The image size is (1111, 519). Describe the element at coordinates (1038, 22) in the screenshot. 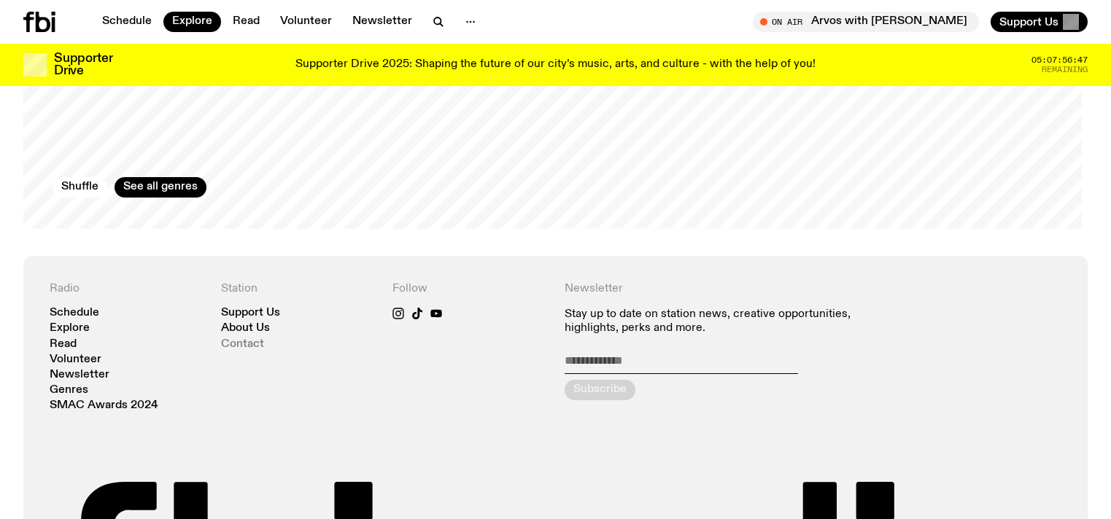

I see `button: Support Us` at that location.